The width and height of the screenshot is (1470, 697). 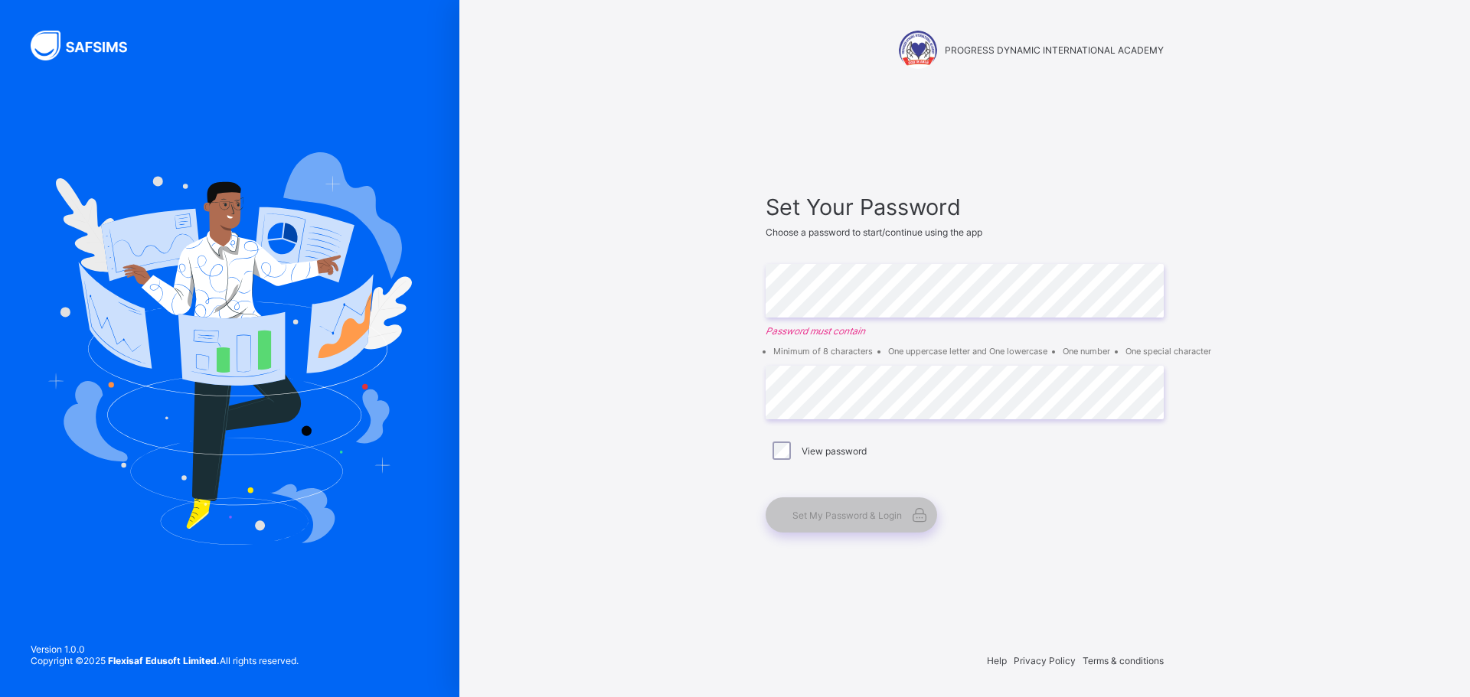 What do you see at coordinates (165, 661) in the screenshot?
I see `span: Copyright © 2025 All rights reserved.` at bounding box center [165, 661].